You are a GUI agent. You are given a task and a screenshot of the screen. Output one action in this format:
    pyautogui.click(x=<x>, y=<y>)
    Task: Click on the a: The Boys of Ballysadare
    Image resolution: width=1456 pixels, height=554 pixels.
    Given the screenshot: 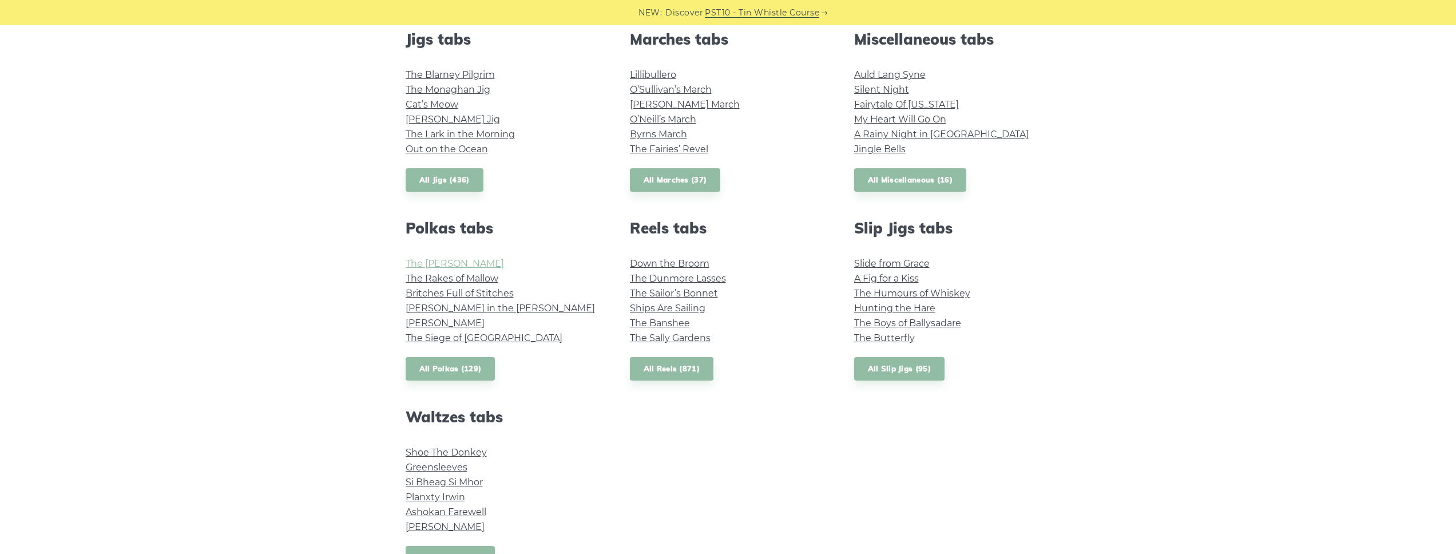 What is the action you would take?
    pyautogui.click(x=907, y=323)
    